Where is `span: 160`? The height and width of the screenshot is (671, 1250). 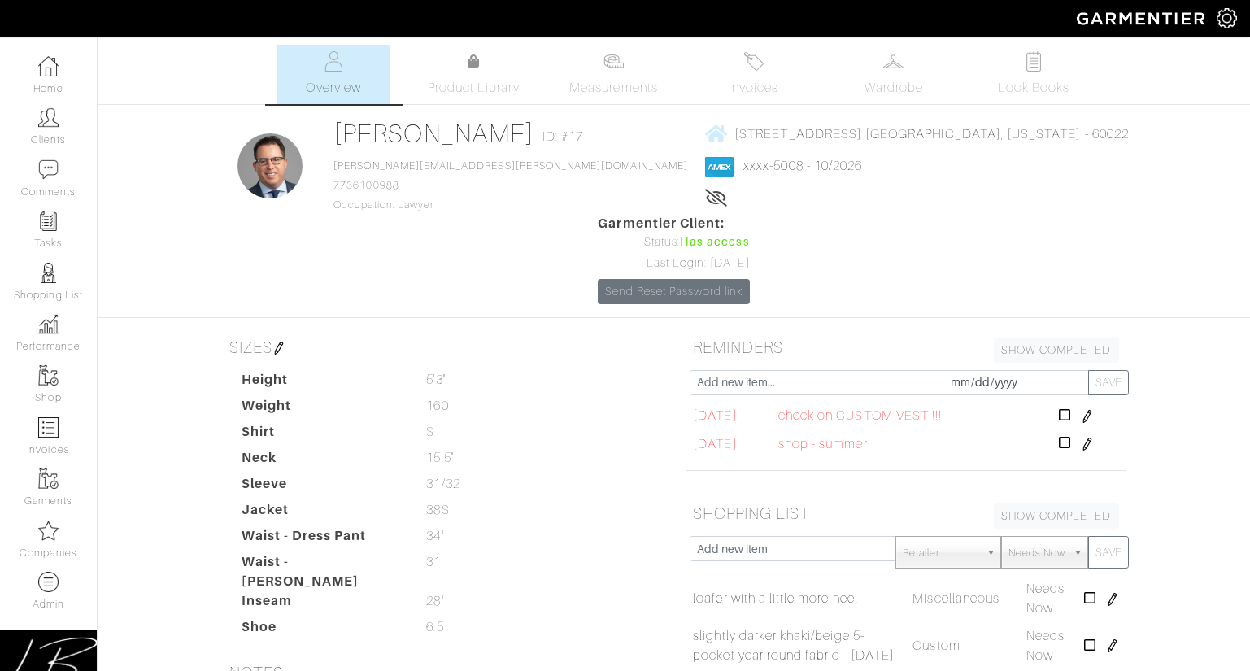
span: 160 is located at coordinates (437, 406).